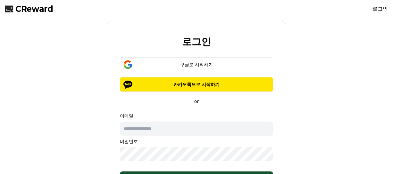 The height and width of the screenshot is (174, 393). What do you see at coordinates (29, 9) in the screenshot?
I see `a: CReward` at bounding box center [29, 9].